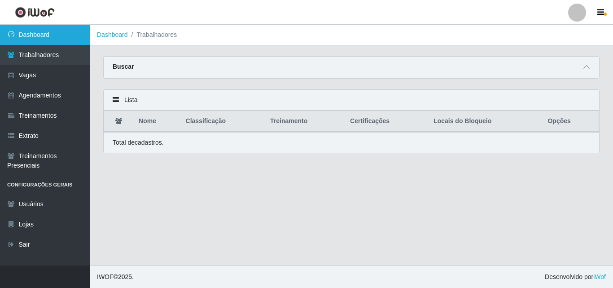 The image size is (613, 288). I want to click on th: Treinamento, so click(305, 121).